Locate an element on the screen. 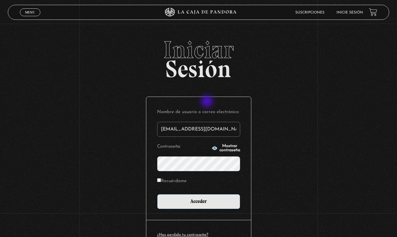  h2: Sesión is located at coordinates (198, 57).